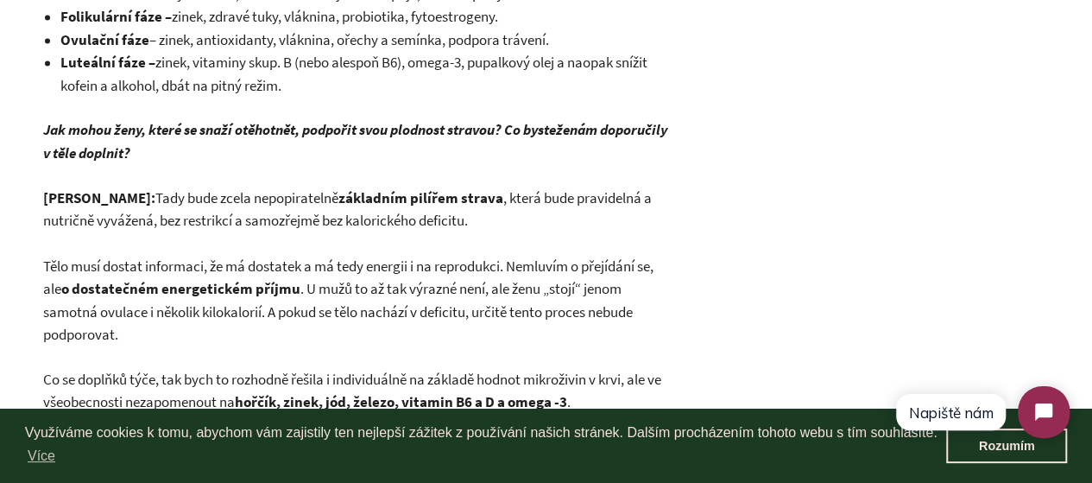  I want to click on b: hořčík, zinek, jód, železo, vitamin B6 a D a omega -3, so click(401, 401).